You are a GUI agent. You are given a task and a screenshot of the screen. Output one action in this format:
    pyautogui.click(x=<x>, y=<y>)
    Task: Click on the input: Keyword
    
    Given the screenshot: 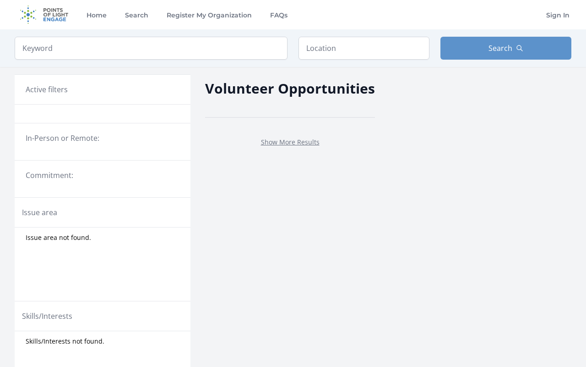 What is the action you would take?
    pyautogui.click(x=151, y=48)
    